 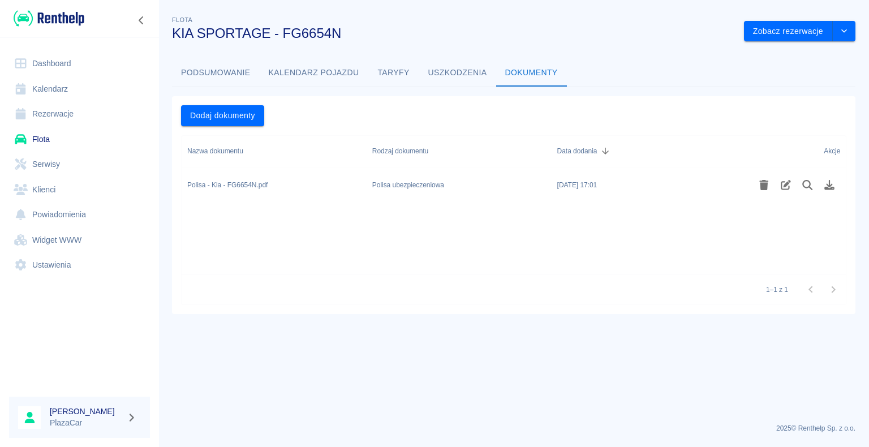 What do you see at coordinates (86, 423) in the screenshot?
I see `p: PlazaCar` at bounding box center [86, 423].